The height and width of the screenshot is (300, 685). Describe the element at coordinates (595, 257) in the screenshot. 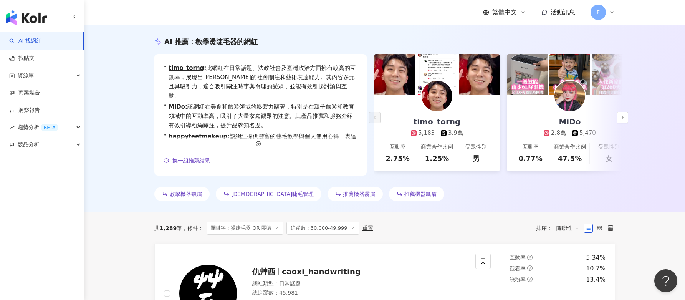

I see `div: 5.34%` at that location.